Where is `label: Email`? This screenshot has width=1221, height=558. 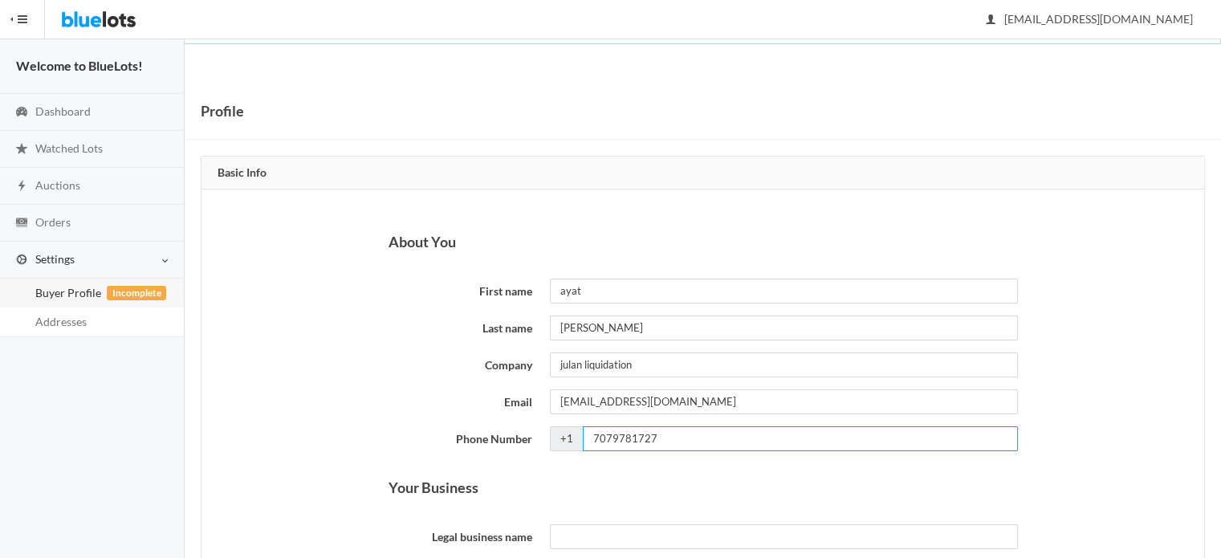 label: Email is located at coordinates (461, 401).